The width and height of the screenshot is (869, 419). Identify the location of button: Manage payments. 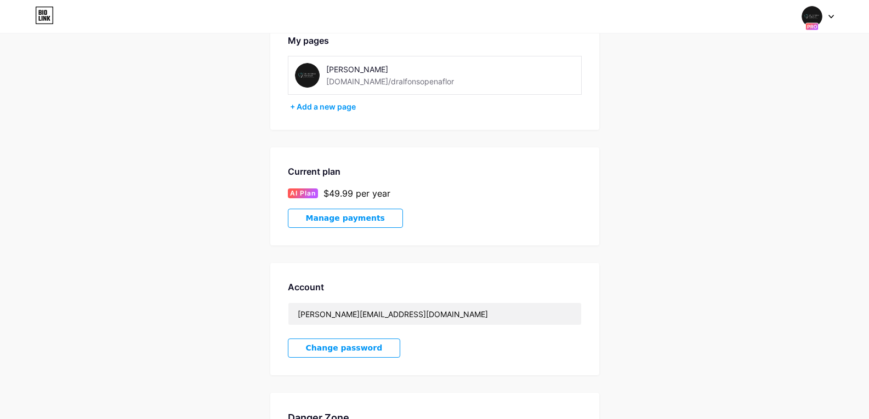
(345, 218).